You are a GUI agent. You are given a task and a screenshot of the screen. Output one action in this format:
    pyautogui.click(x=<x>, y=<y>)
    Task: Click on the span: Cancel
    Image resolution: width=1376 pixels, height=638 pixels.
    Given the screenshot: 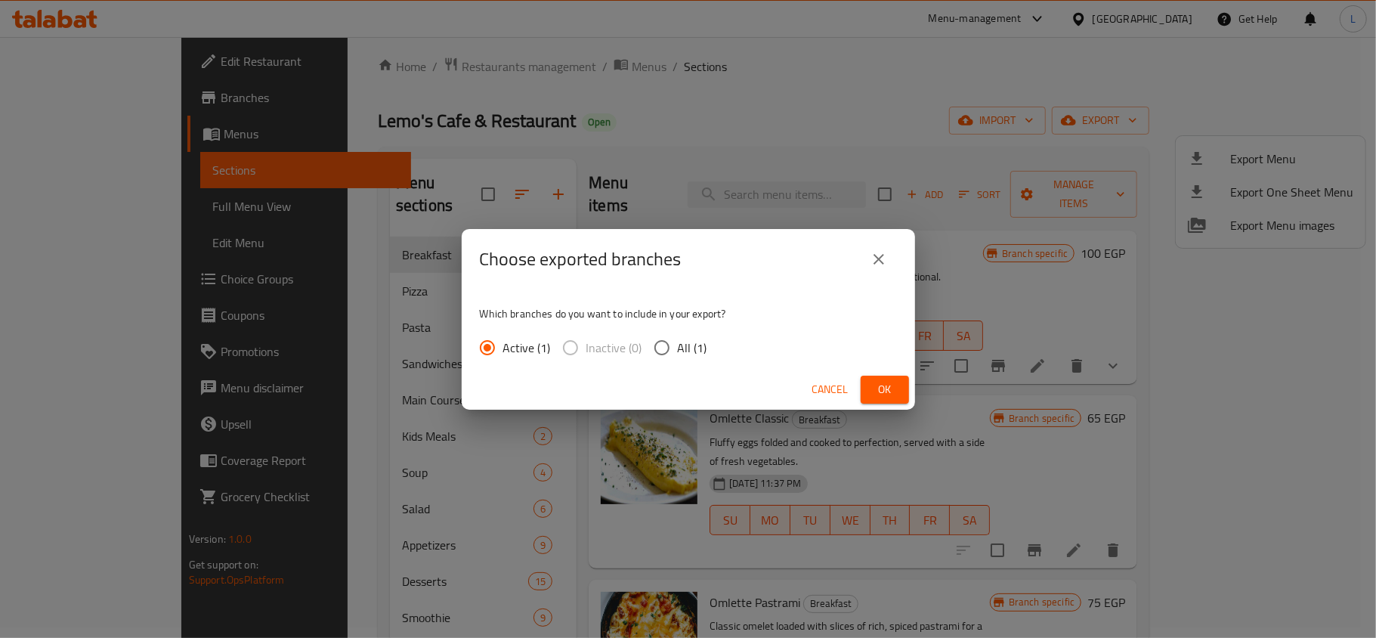 What is the action you would take?
    pyautogui.click(x=830, y=389)
    